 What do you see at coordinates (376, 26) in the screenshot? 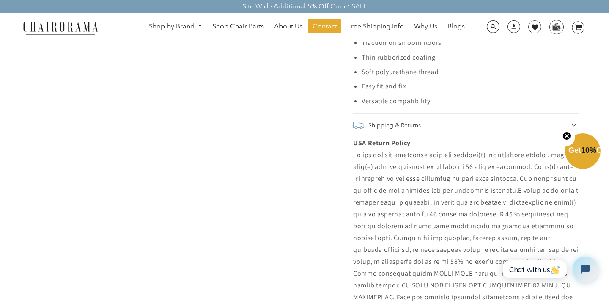
I see `a: Free Shipping Info` at bounding box center [376, 26].